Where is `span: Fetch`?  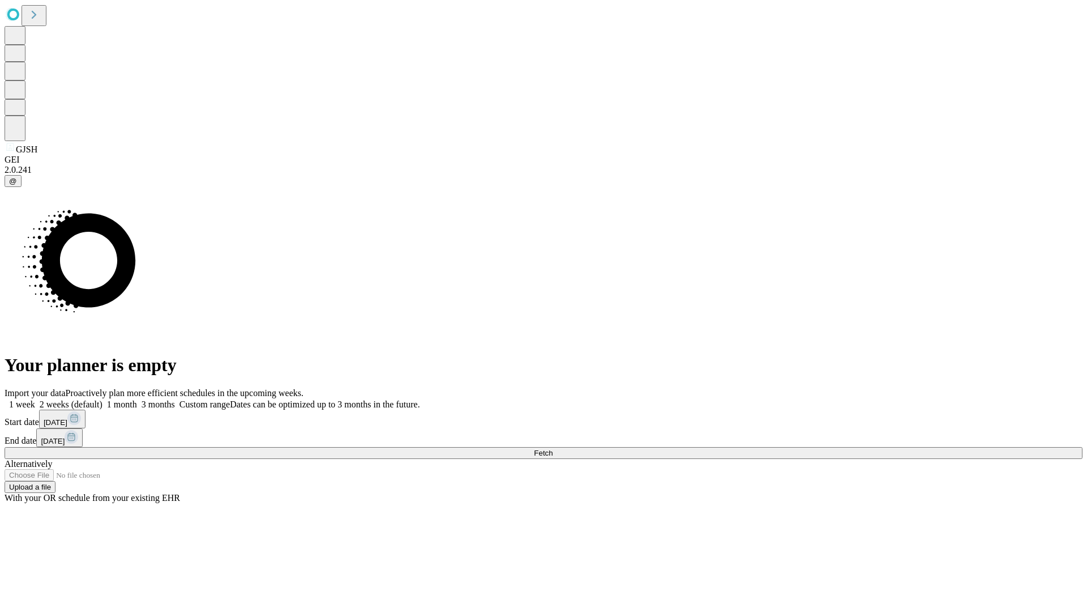 span: Fetch is located at coordinates (543, 453).